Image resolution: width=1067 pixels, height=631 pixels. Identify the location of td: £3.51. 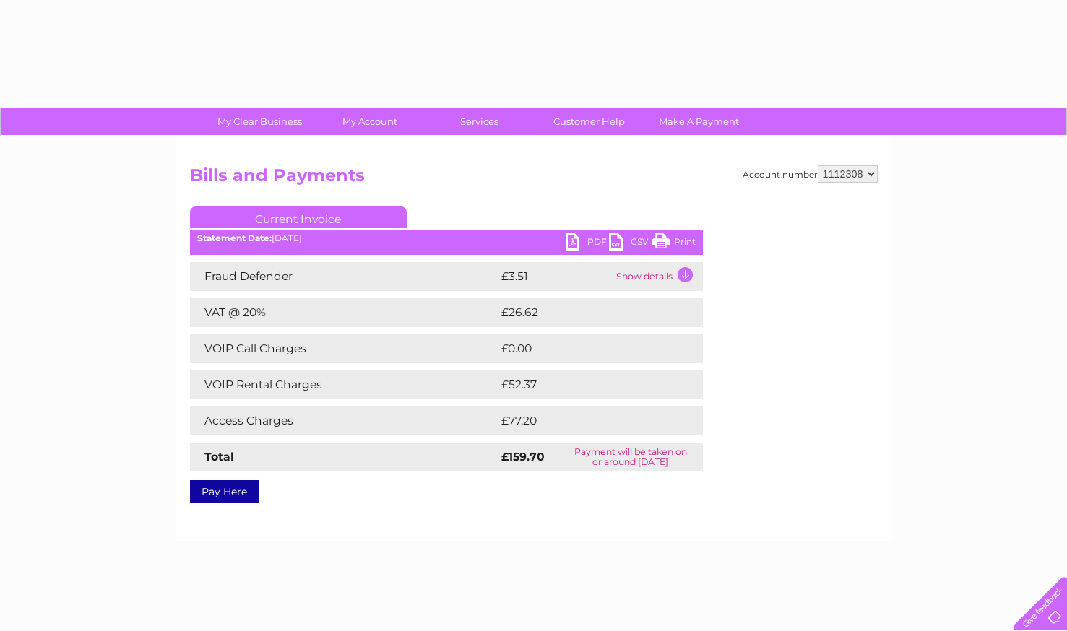
(555, 277).